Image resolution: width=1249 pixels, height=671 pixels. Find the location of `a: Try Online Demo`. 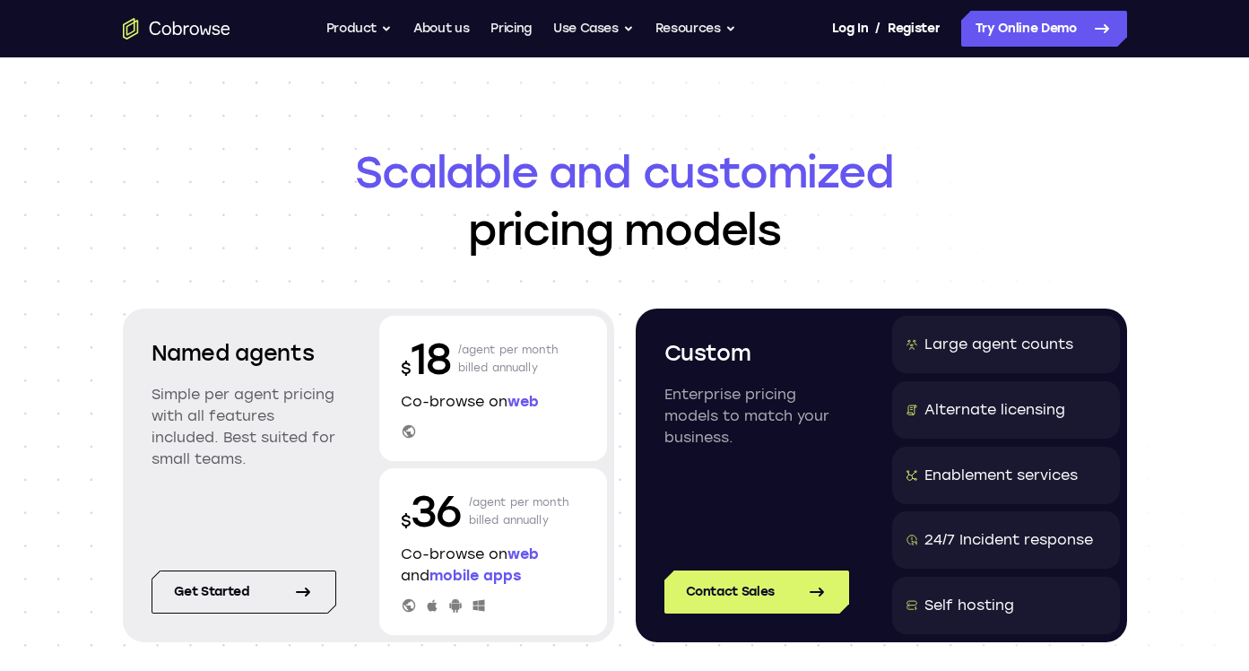

a: Try Online Demo is located at coordinates (1044, 29).